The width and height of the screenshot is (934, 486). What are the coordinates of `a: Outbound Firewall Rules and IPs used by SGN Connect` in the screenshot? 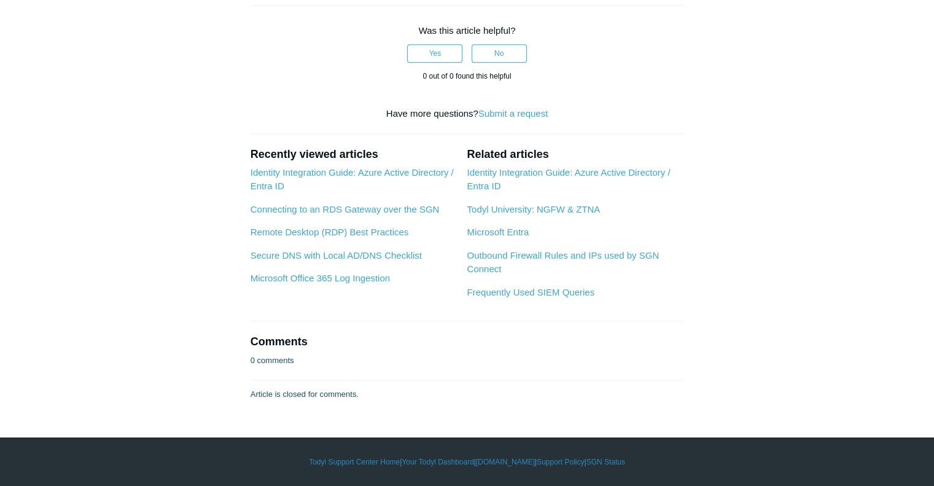 It's located at (562, 262).